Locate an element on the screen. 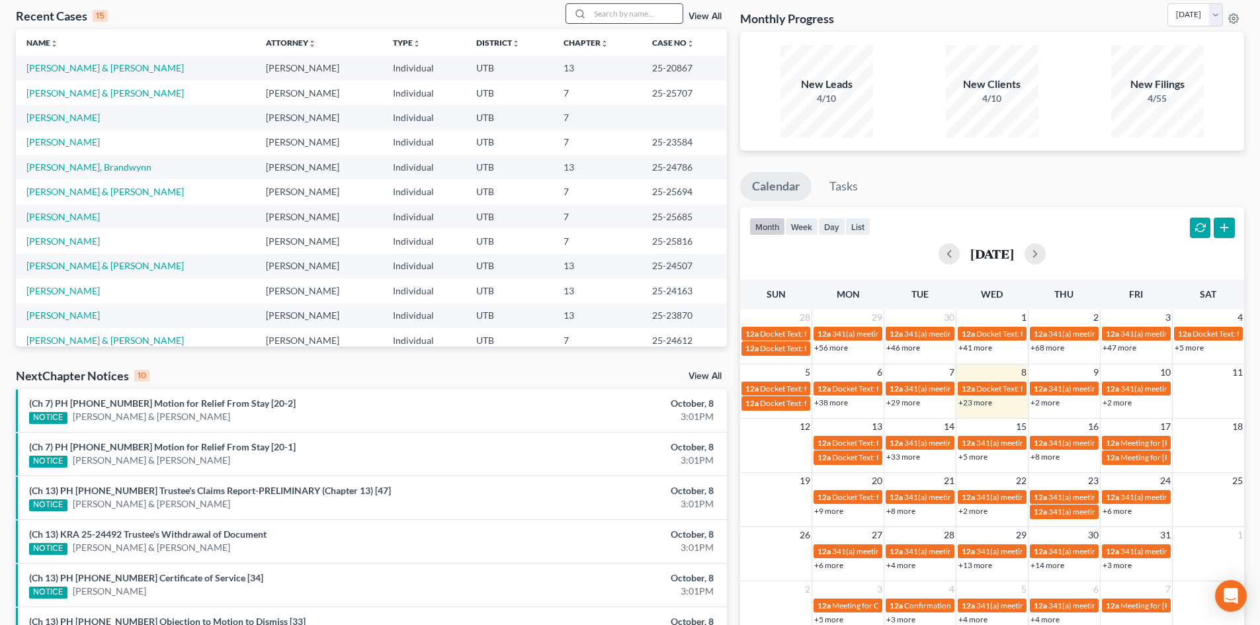 The image size is (1260, 625). div: NextChapter Notices is located at coordinates (83, 376).